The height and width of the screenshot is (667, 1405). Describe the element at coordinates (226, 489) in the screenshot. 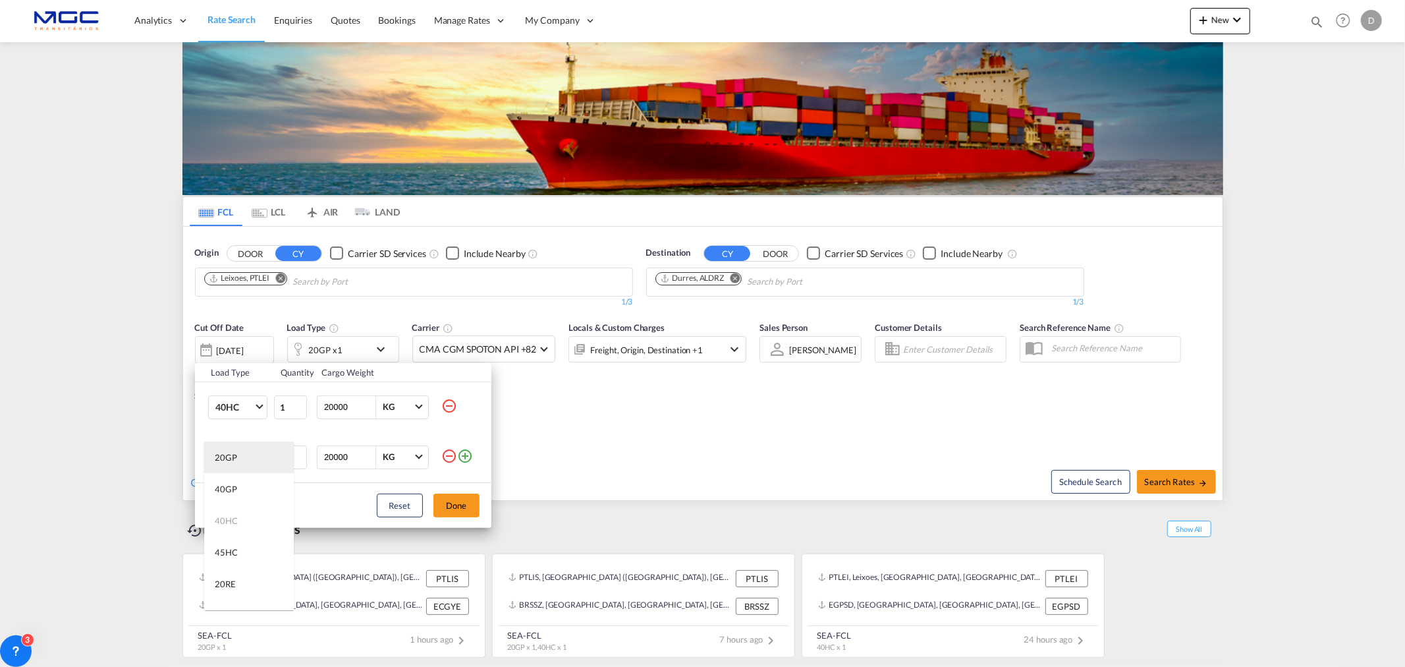

I see `div: 40GP` at that location.